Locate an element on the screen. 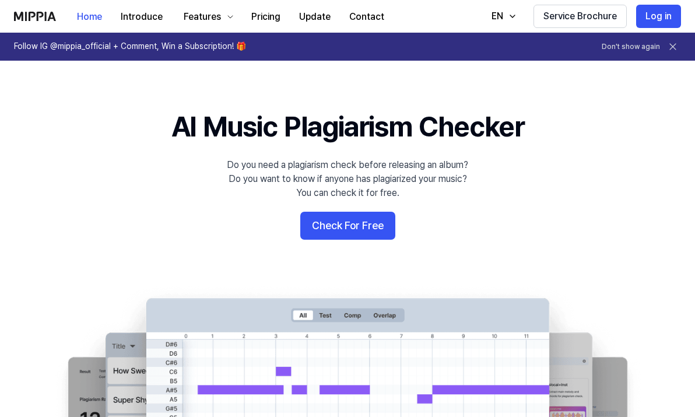 This screenshot has height=417, width=695. button: Pricing is located at coordinates (266, 17).